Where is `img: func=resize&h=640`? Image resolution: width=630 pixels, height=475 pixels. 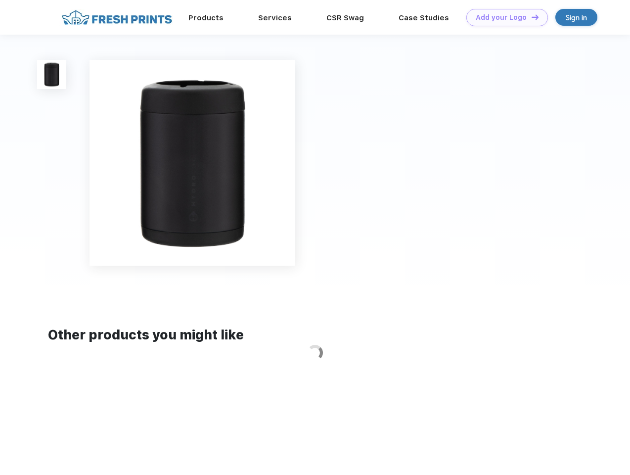 img: func=resize&h=640 is located at coordinates (192, 163).